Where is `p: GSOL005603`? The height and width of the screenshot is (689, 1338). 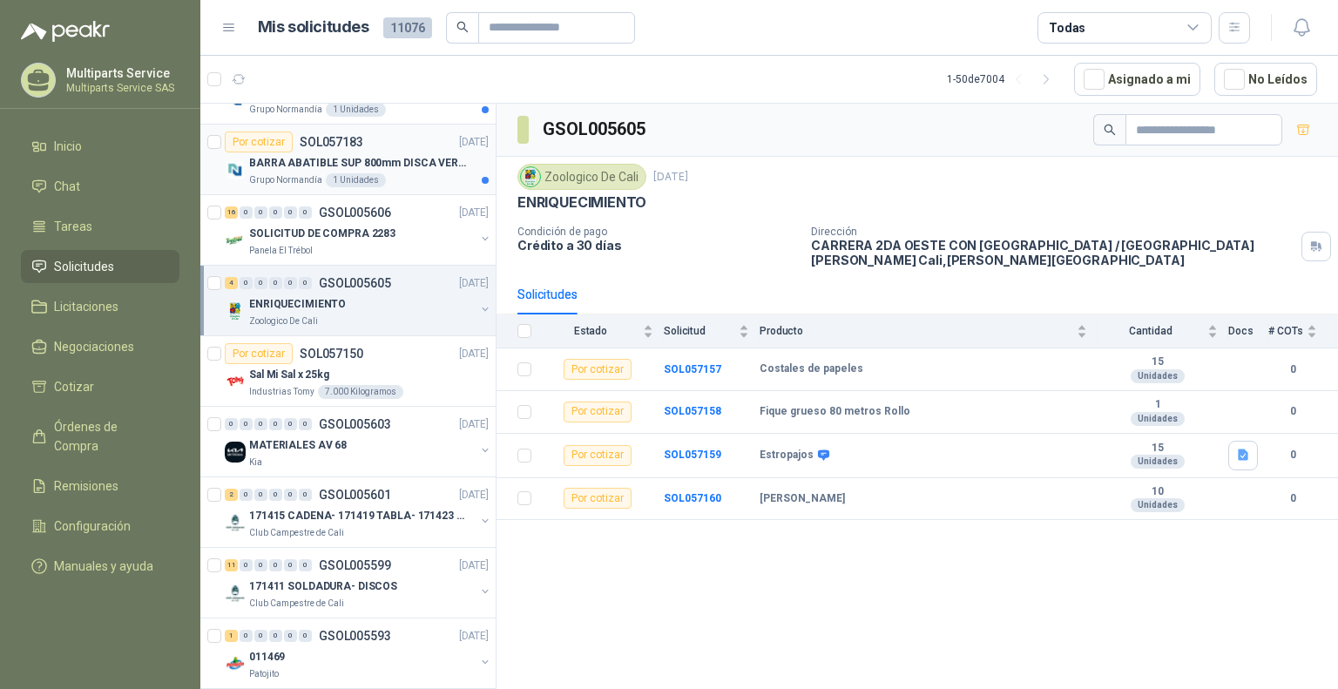 p: GSOL005603 is located at coordinates (355, 424).